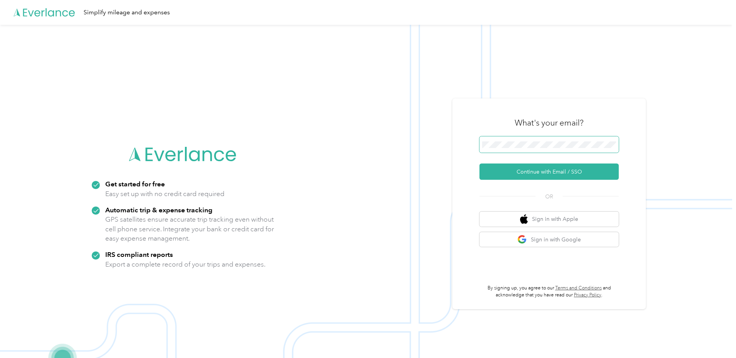 Image resolution: width=736 pixels, height=358 pixels. Describe the element at coordinates (185, 264) in the screenshot. I see `p: Export a complete record of your trips and expenses.` at that location.